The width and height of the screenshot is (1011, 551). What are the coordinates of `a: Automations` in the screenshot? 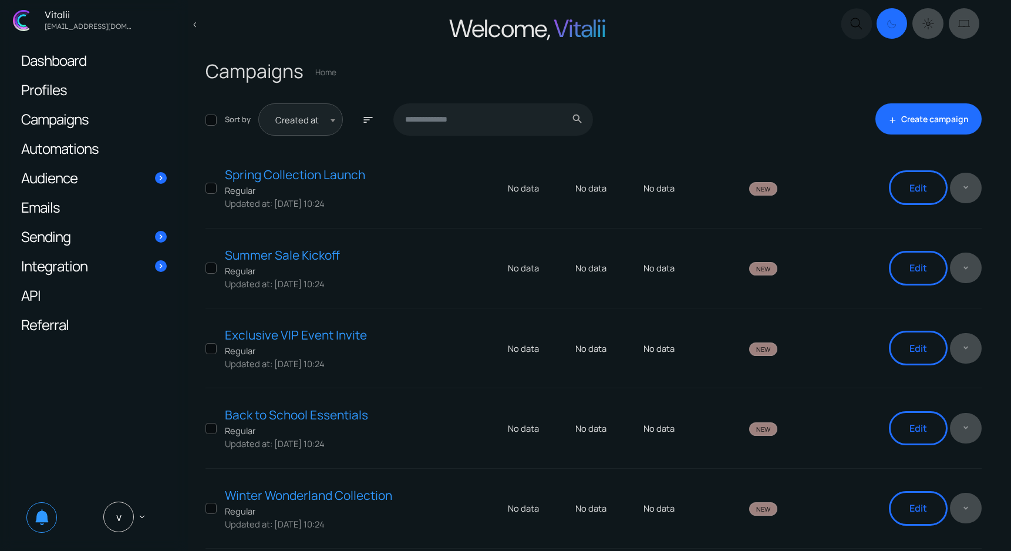 It's located at (94, 148).